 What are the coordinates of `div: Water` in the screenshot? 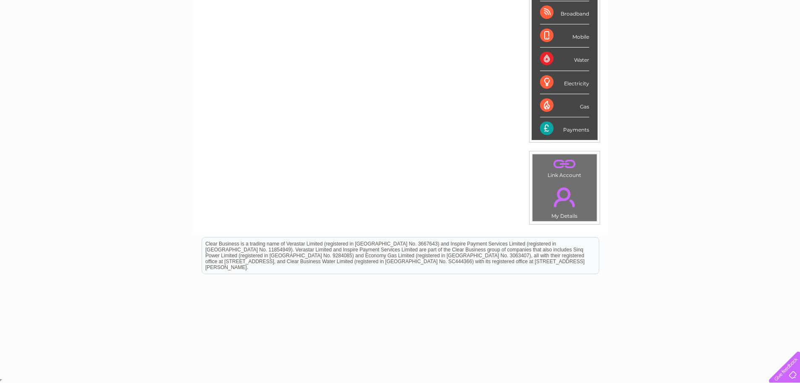 It's located at (565, 59).